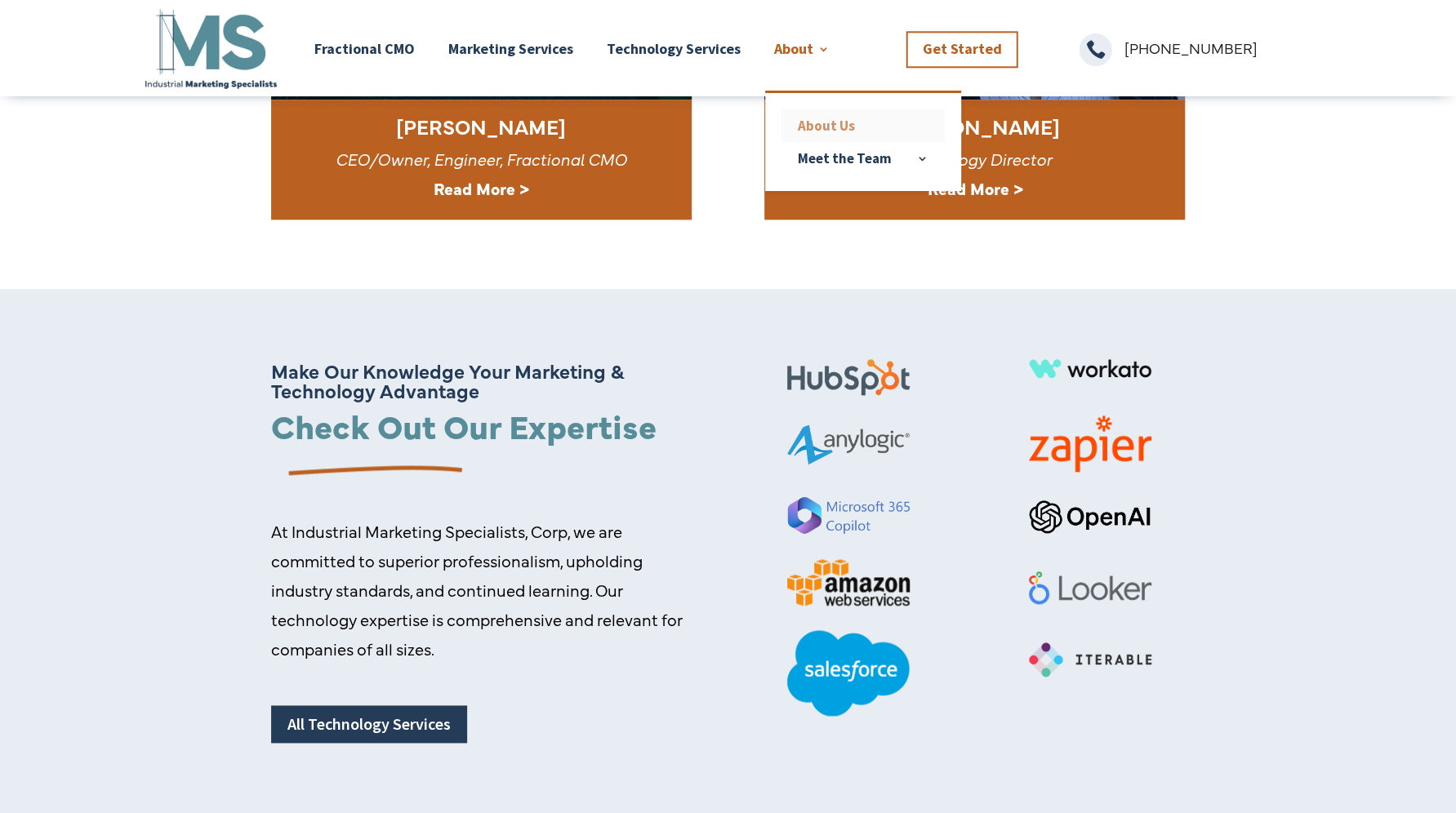 Image resolution: width=1456 pixels, height=813 pixels. What do you see at coordinates (486, 429) in the screenshot?
I see `h2: Check Out Our Expertise` at bounding box center [486, 429].